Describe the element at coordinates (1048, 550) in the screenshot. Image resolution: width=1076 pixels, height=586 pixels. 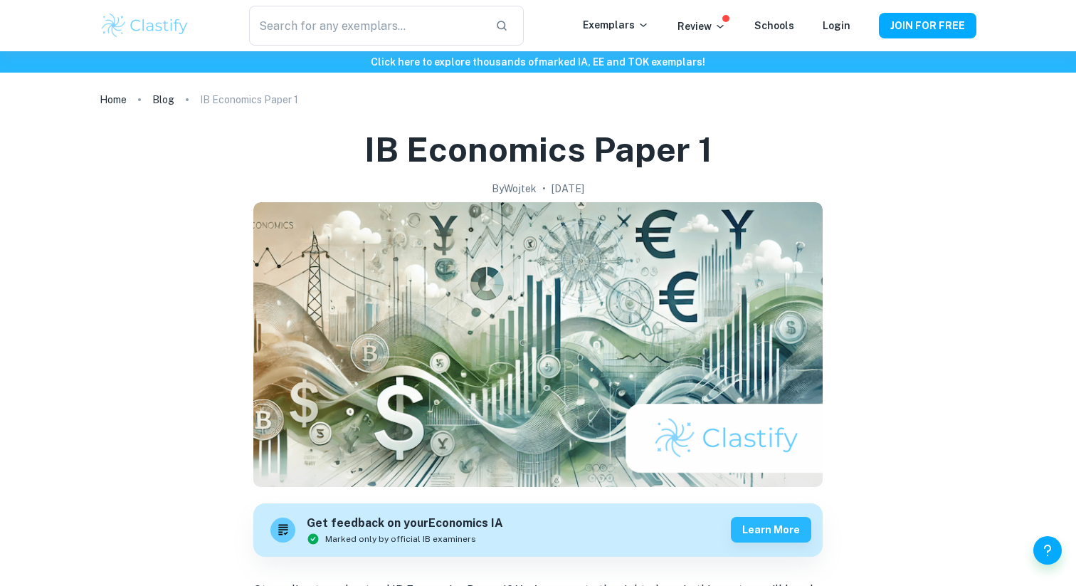
I see `button: Help and Feedback` at that location.